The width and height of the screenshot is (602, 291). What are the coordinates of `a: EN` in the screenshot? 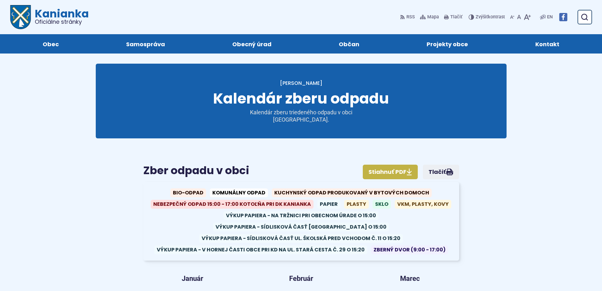 It's located at (550, 17).